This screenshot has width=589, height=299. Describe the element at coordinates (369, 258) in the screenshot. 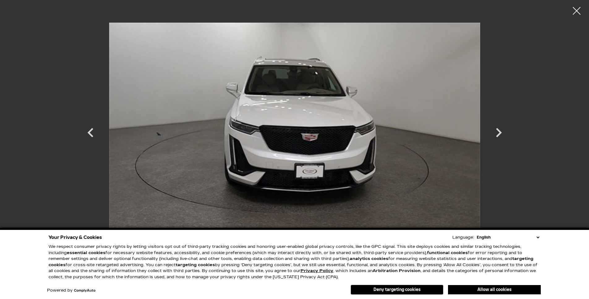

I see `strong: analytics cookies` at that location.